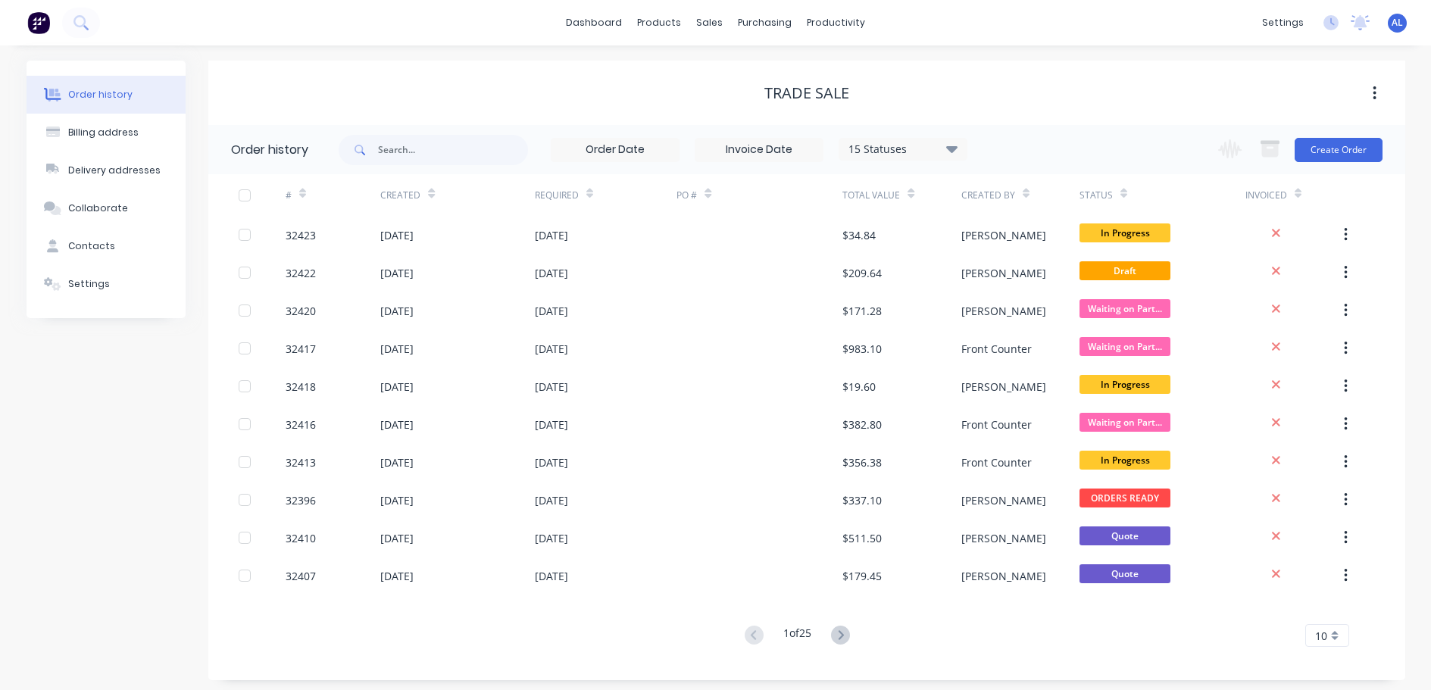  Describe the element at coordinates (106, 246) in the screenshot. I see `button: Contacts` at that location.